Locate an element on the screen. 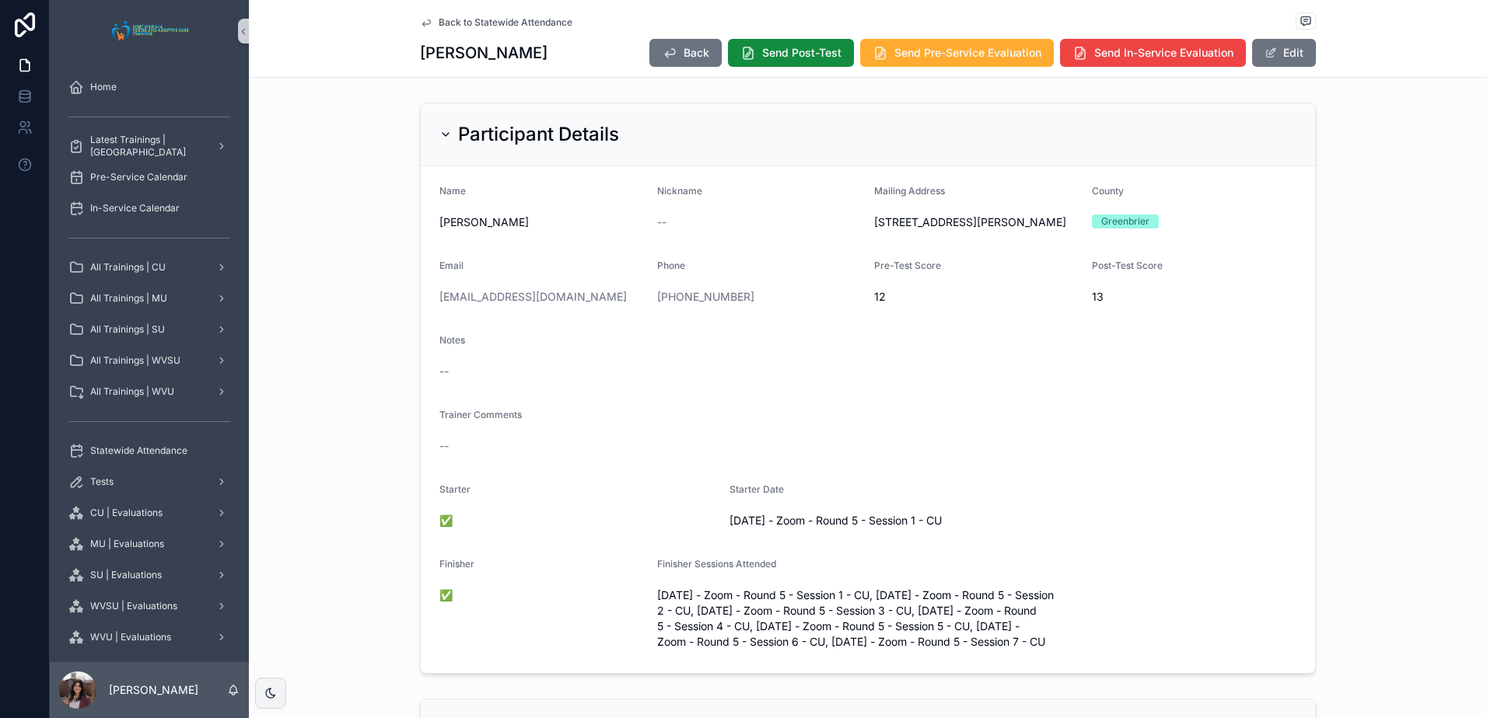 This screenshot has height=718, width=1487. span: Starter is located at coordinates (455, 489).